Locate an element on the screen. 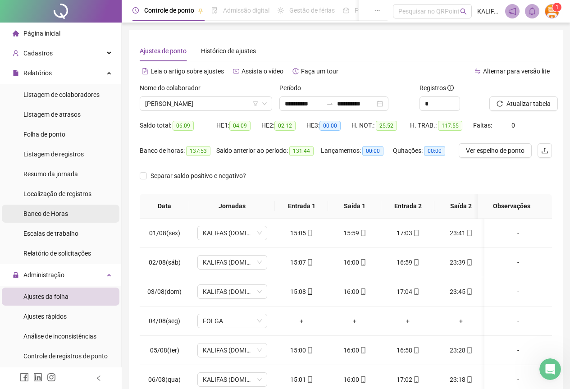 The width and height of the screenshot is (570, 389). span: 06/08(qua) is located at coordinates (164, 379).